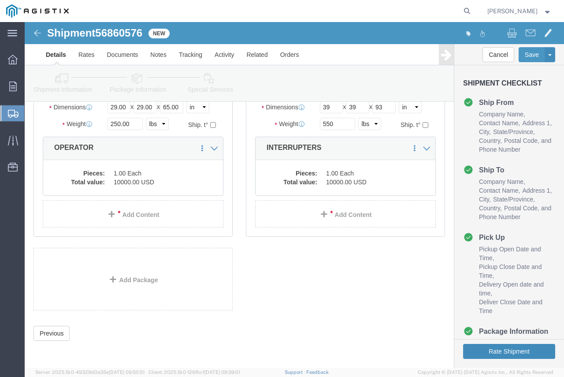  What do you see at coordinates (296, 372) in the screenshot?
I see `a: Support` at bounding box center [296, 372].